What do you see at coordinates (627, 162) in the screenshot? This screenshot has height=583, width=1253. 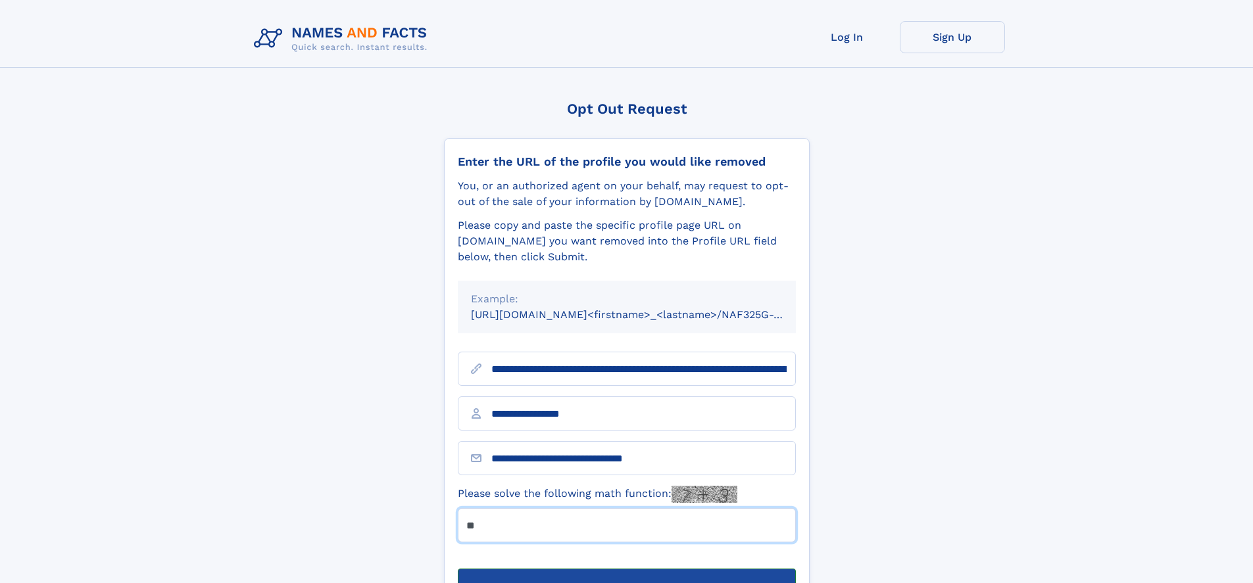 I see `div: Enter the URL of the profile you would like removed` at bounding box center [627, 162].